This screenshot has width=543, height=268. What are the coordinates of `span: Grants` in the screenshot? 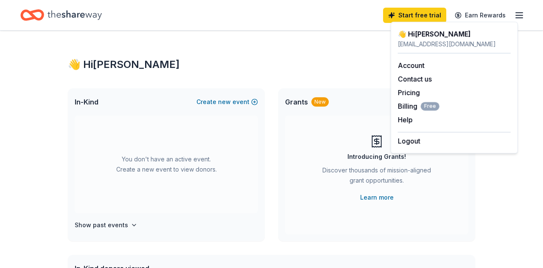 It's located at (297, 102).